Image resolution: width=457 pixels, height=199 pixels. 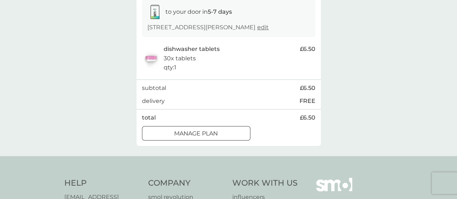 I want to click on p: subtotal, so click(x=154, y=88).